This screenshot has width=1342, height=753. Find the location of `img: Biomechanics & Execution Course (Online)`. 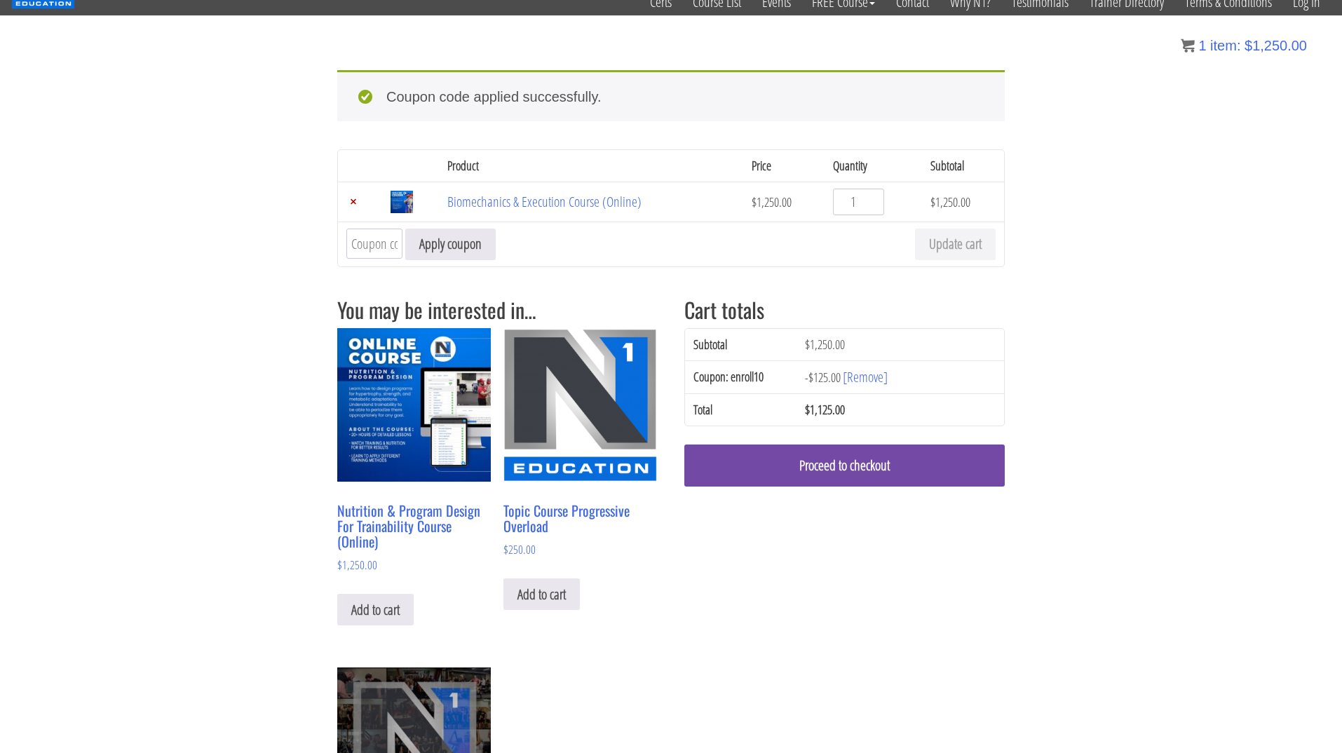

img: Biomechanics & Execution Course (Online) is located at coordinates (402, 202).